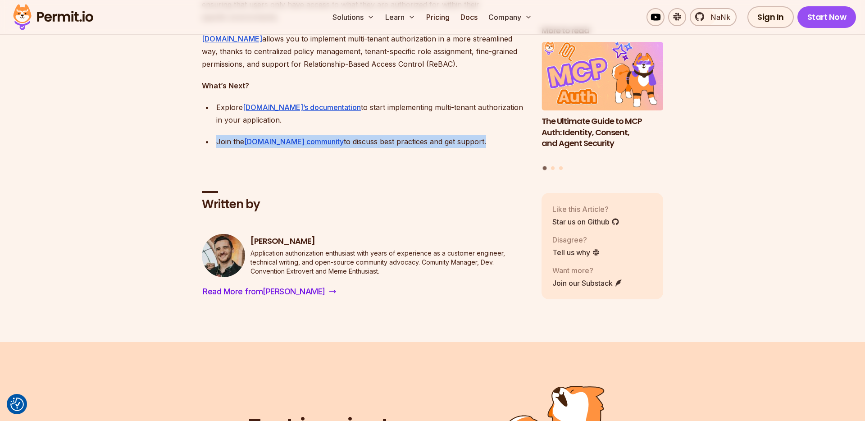  What do you see at coordinates (576, 252) in the screenshot?
I see `a: Tell us why` at bounding box center [576, 252].